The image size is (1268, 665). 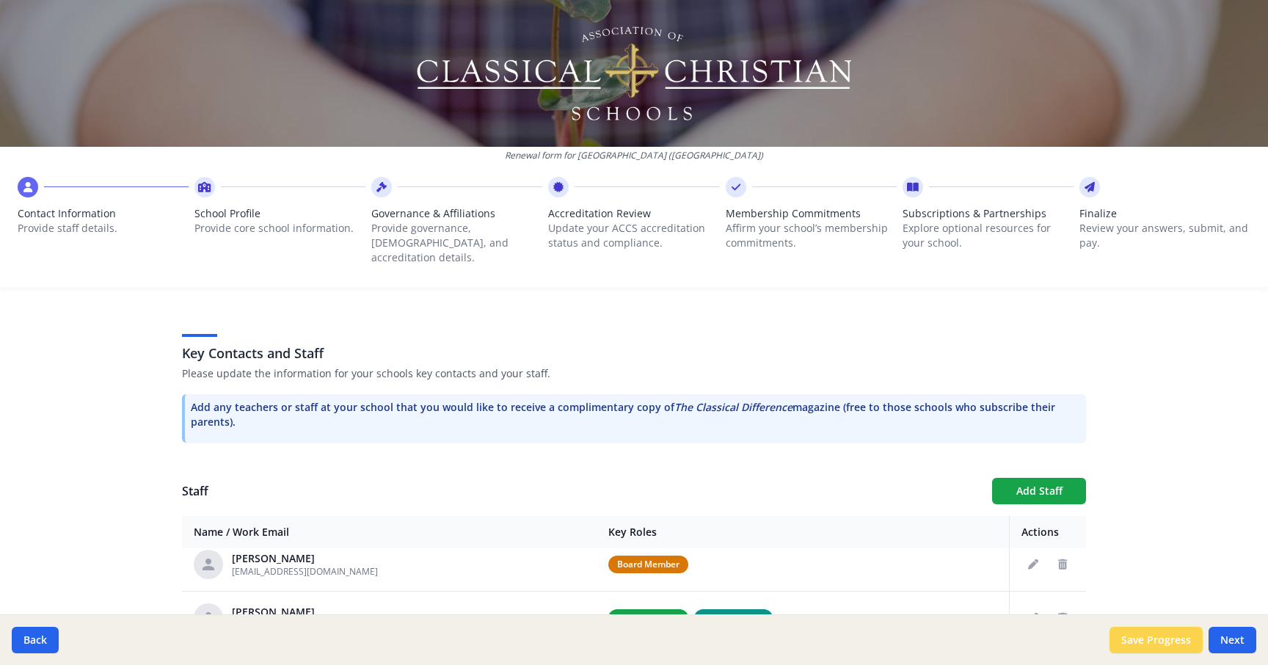 What do you see at coordinates (1048, 532) in the screenshot?
I see `th: Actions` at bounding box center [1048, 532].